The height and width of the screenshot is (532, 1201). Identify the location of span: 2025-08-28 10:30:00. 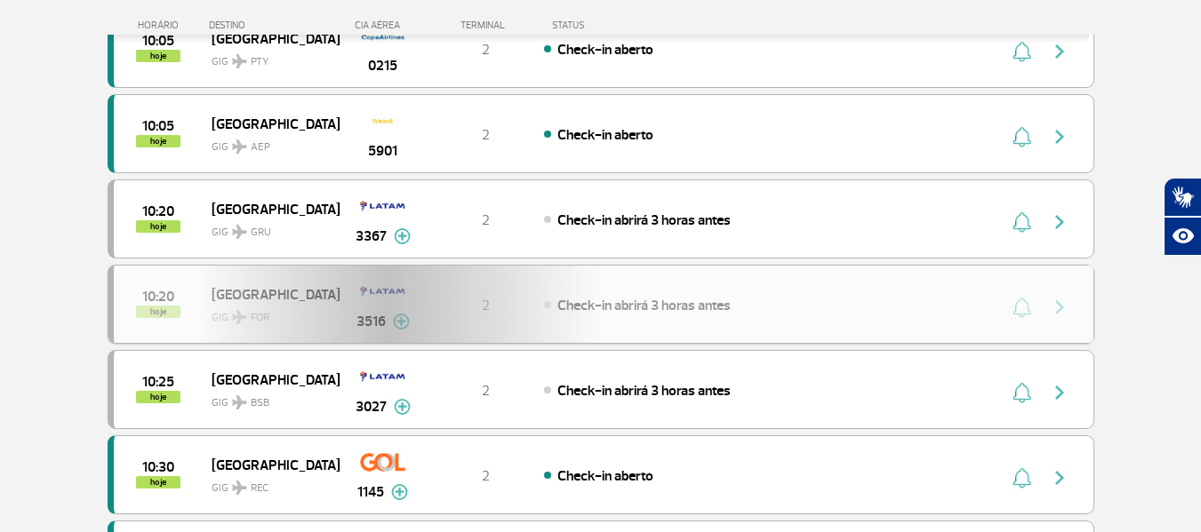
(158, 467).